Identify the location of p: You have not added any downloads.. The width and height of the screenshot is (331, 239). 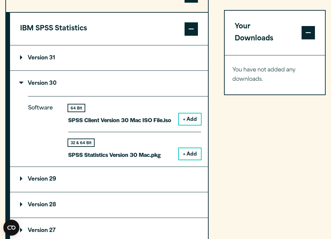
(274, 75).